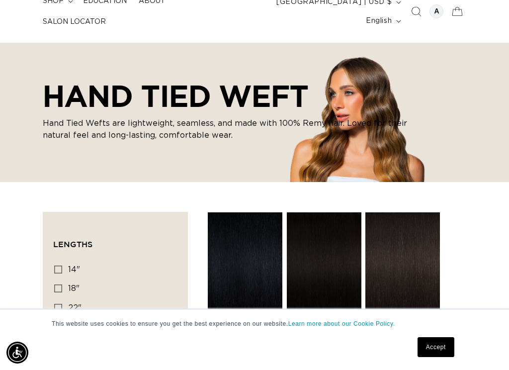 Image resolution: width=509 pixels, height=370 pixels. I want to click on a: Learn more about our Cookie Policy., so click(342, 324).